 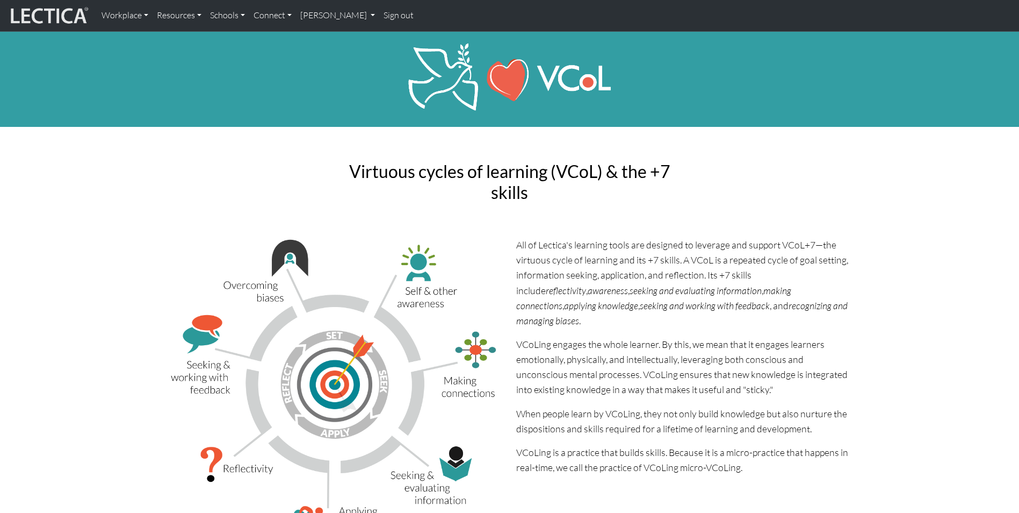 I want to click on i: reflectivity, so click(x=566, y=290).